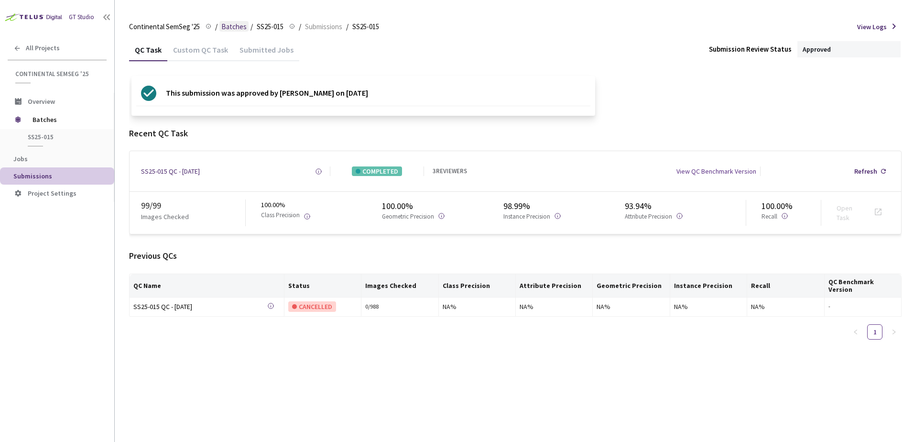  I want to click on div: Previous QCs, so click(515, 256).